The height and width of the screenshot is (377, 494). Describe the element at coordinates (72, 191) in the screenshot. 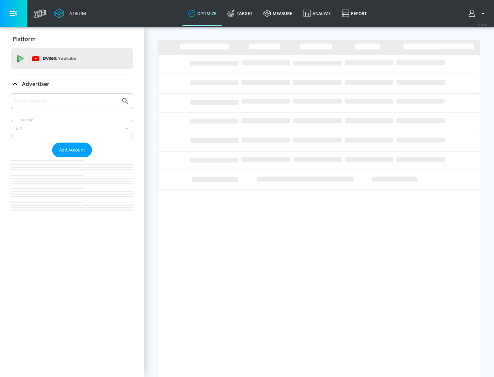

I see `nav: list of Advertiser` at that location.